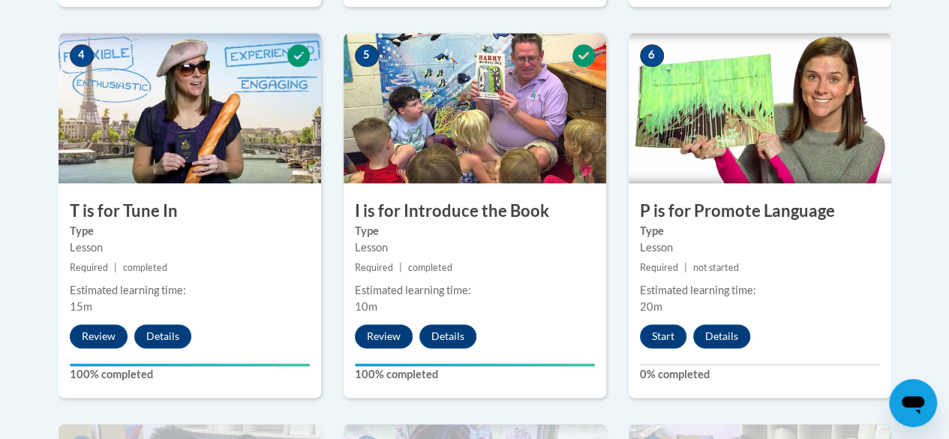 The width and height of the screenshot is (949, 439). I want to click on h3: P is for Promote Language, so click(760, 211).